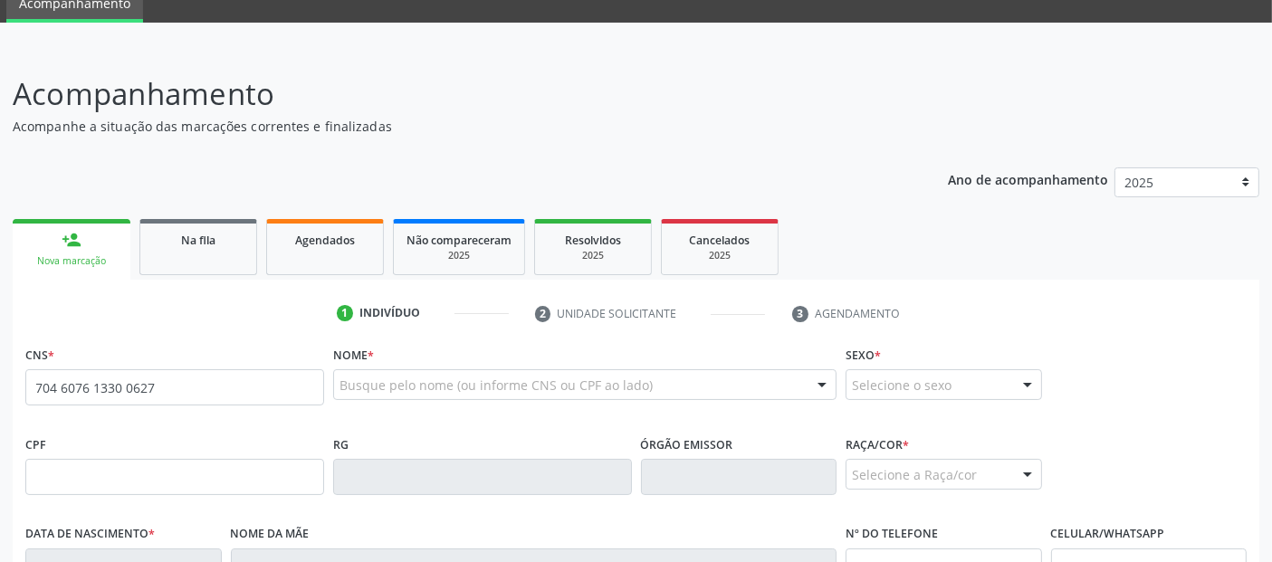 Image resolution: width=1272 pixels, height=562 pixels. Describe the element at coordinates (340, 445) in the screenshot. I see `label: RG` at that location.